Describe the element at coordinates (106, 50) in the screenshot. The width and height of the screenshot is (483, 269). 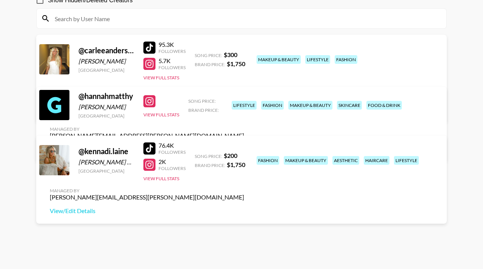
I see `div: @ carleeandersonnn` at that location.